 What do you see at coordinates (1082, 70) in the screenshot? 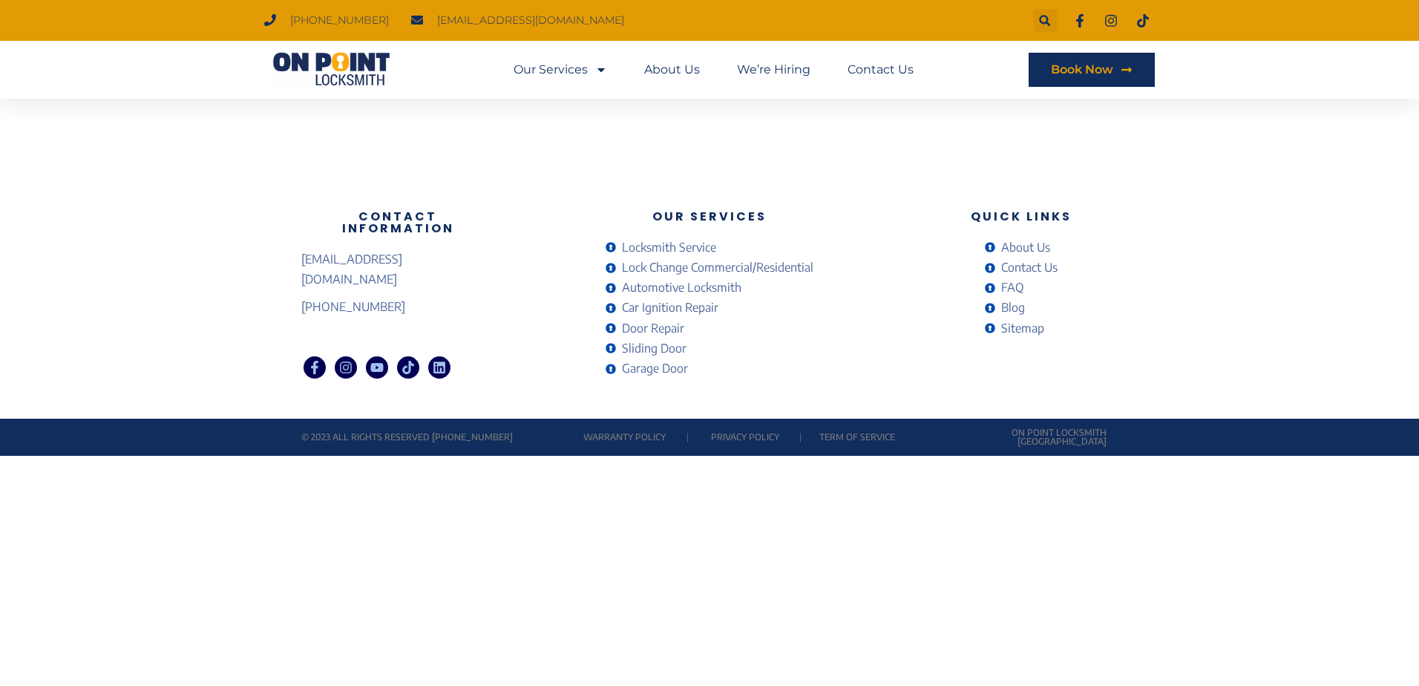
I see `span: Book Now` at bounding box center [1082, 70].